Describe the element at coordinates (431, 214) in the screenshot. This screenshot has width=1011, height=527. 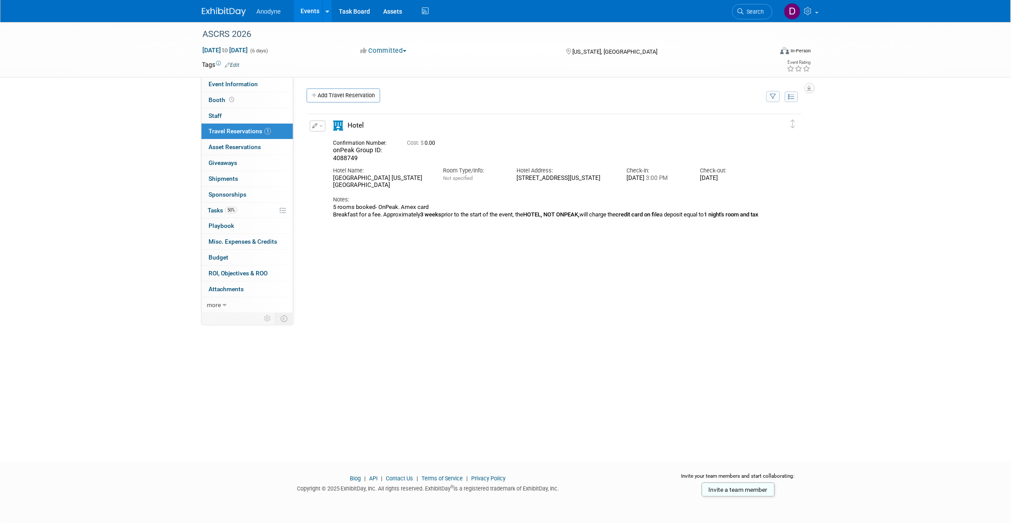
I see `b: 3 weeks` at that location.